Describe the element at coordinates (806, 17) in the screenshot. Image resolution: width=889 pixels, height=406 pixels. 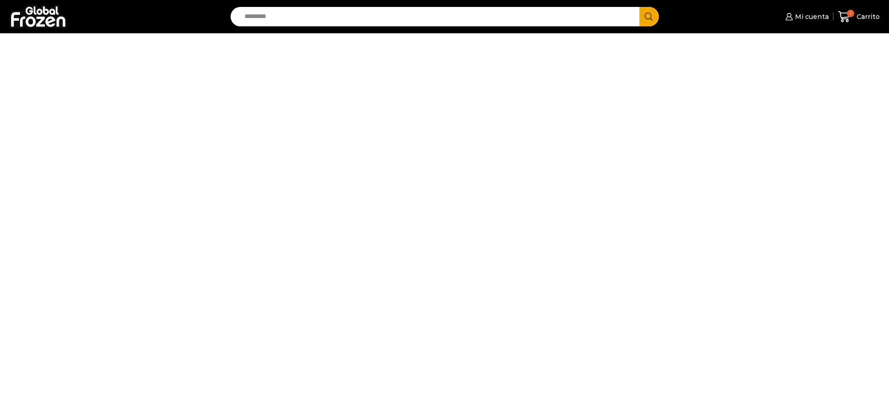
I see `a: Mi cuenta` at that location.